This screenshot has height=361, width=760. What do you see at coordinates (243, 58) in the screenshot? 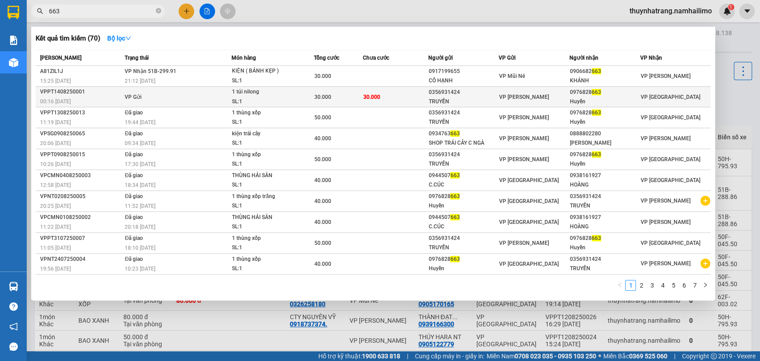
I see `span: Món hàng` at bounding box center [243, 58].